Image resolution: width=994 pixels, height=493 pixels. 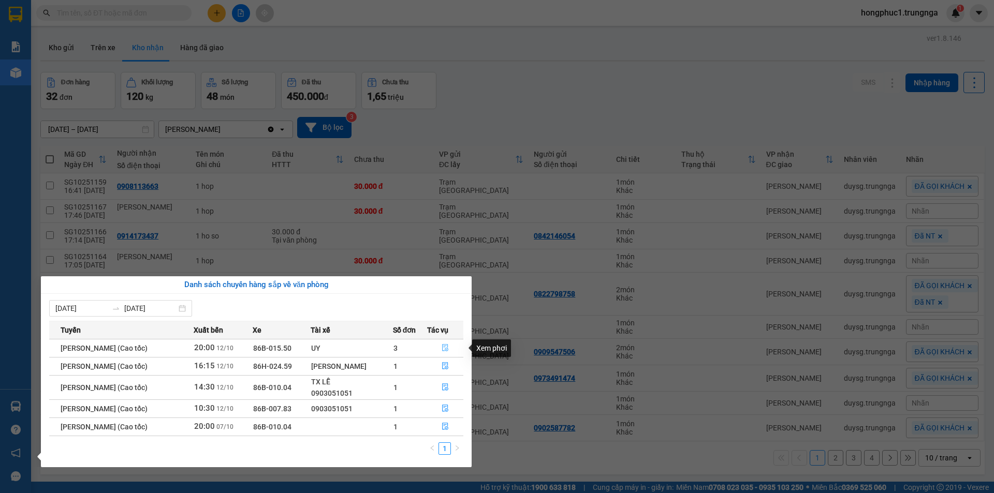 What do you see at coordinates (204, 387) in the screenshot?
I see `span: 14:30` at bounding box center [204, 387].